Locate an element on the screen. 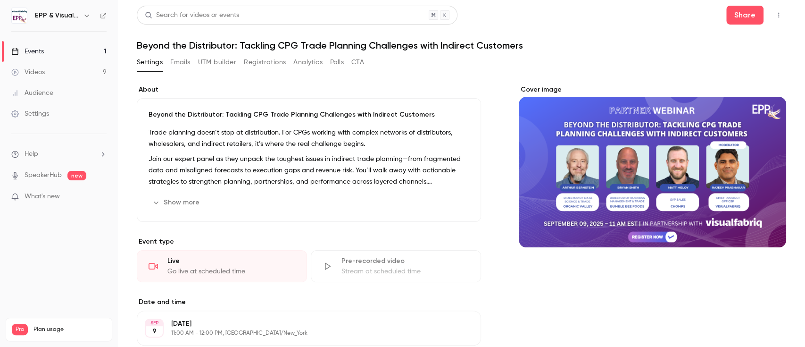 This screenshot has height=347, width=805. label: Date and time is located at coordinates (309, 302).